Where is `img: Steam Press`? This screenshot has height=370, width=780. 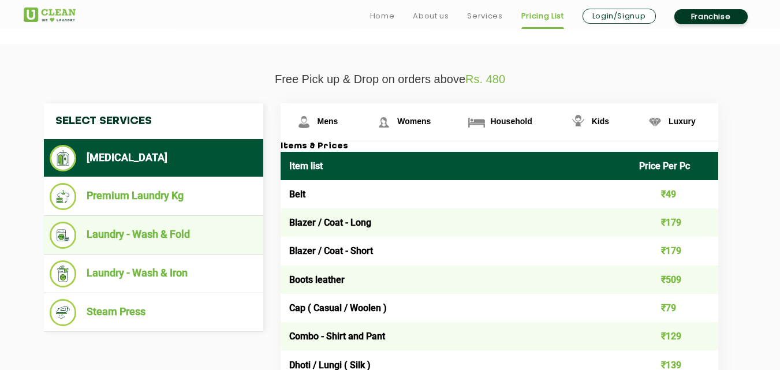 img: Steam Press is located at coordinates (63, 312).